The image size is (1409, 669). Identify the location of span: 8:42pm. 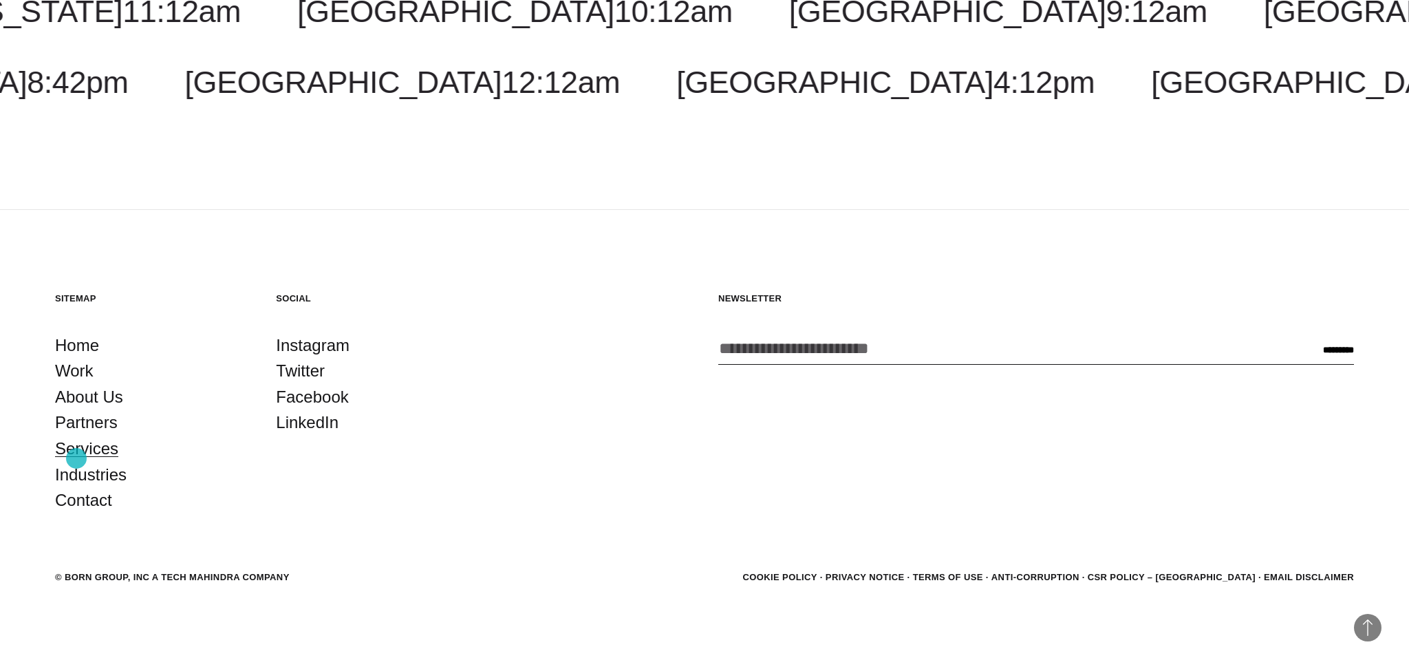
(77, 82).